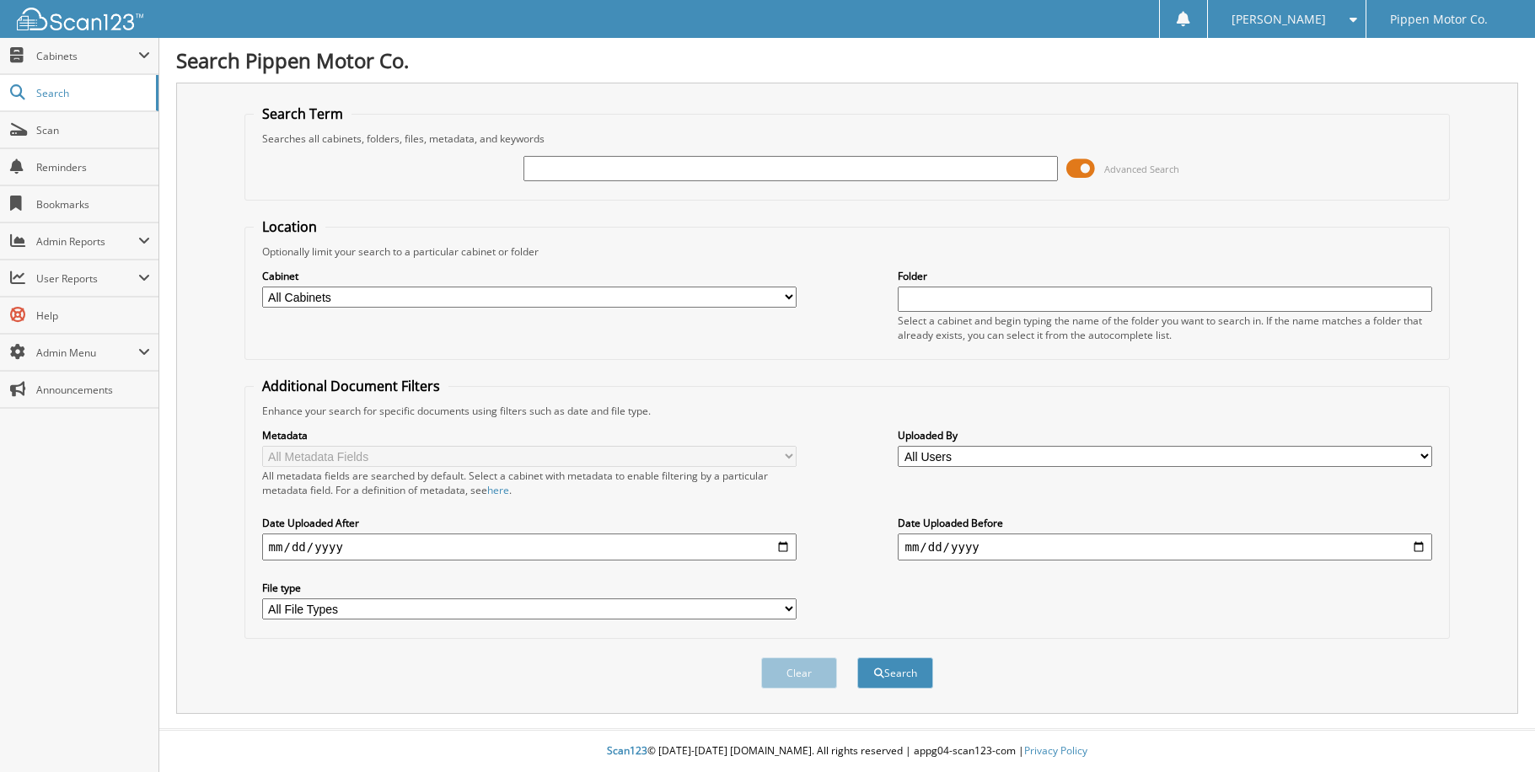 This screenshot has width=1535, height=772. What do you see at coordinates (92, 93) in the screenshot?
I see `span: Search` at bounding box center [92, 93].